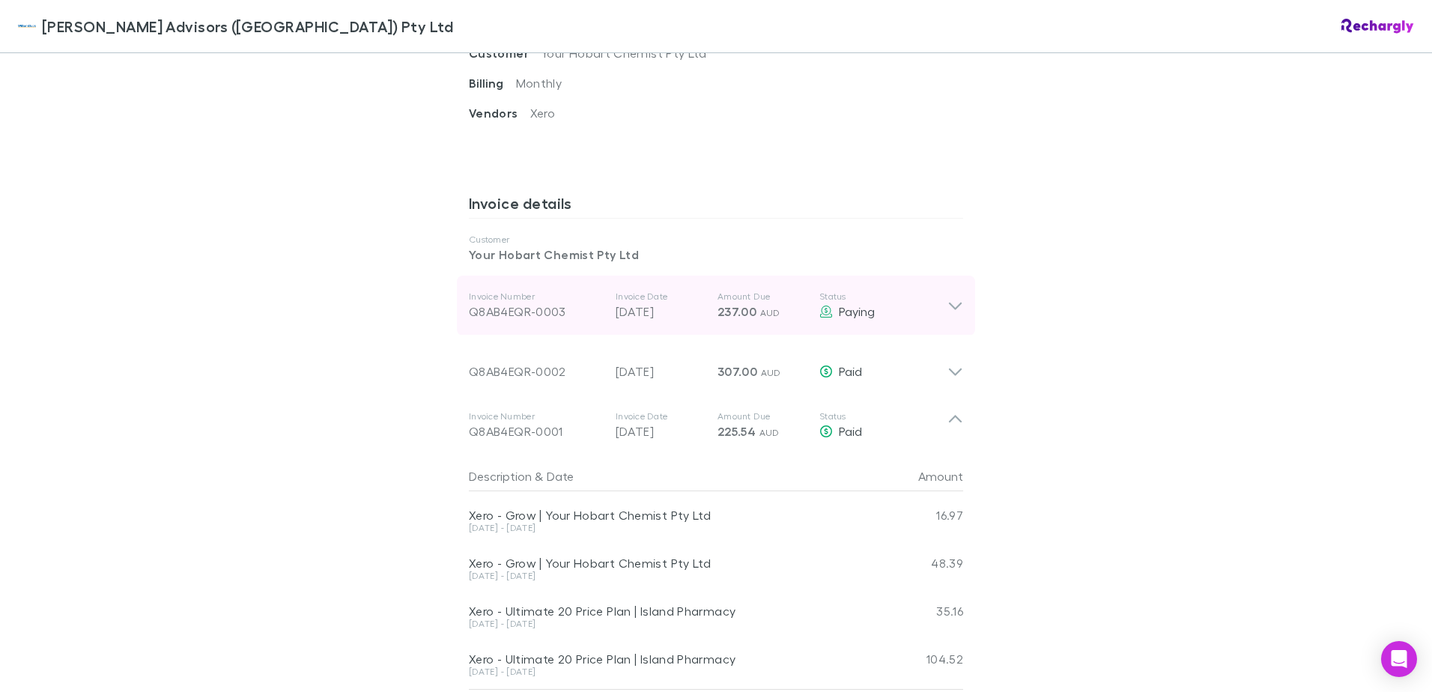 The width and height of the screenshot is (1432, 692). I want to click on div: 16.97, so click(918, 515).